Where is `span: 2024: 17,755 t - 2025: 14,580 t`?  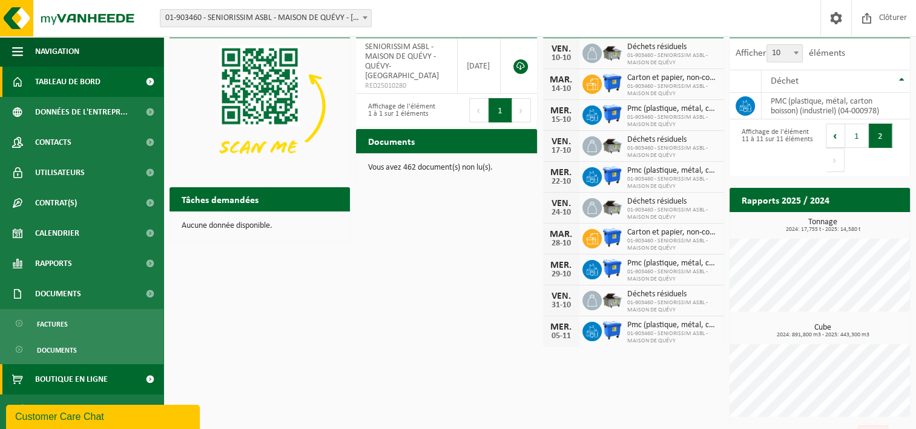 span: 2024: 17,755 t - 2025: 14,580 t is located at coordinates (823, 230).